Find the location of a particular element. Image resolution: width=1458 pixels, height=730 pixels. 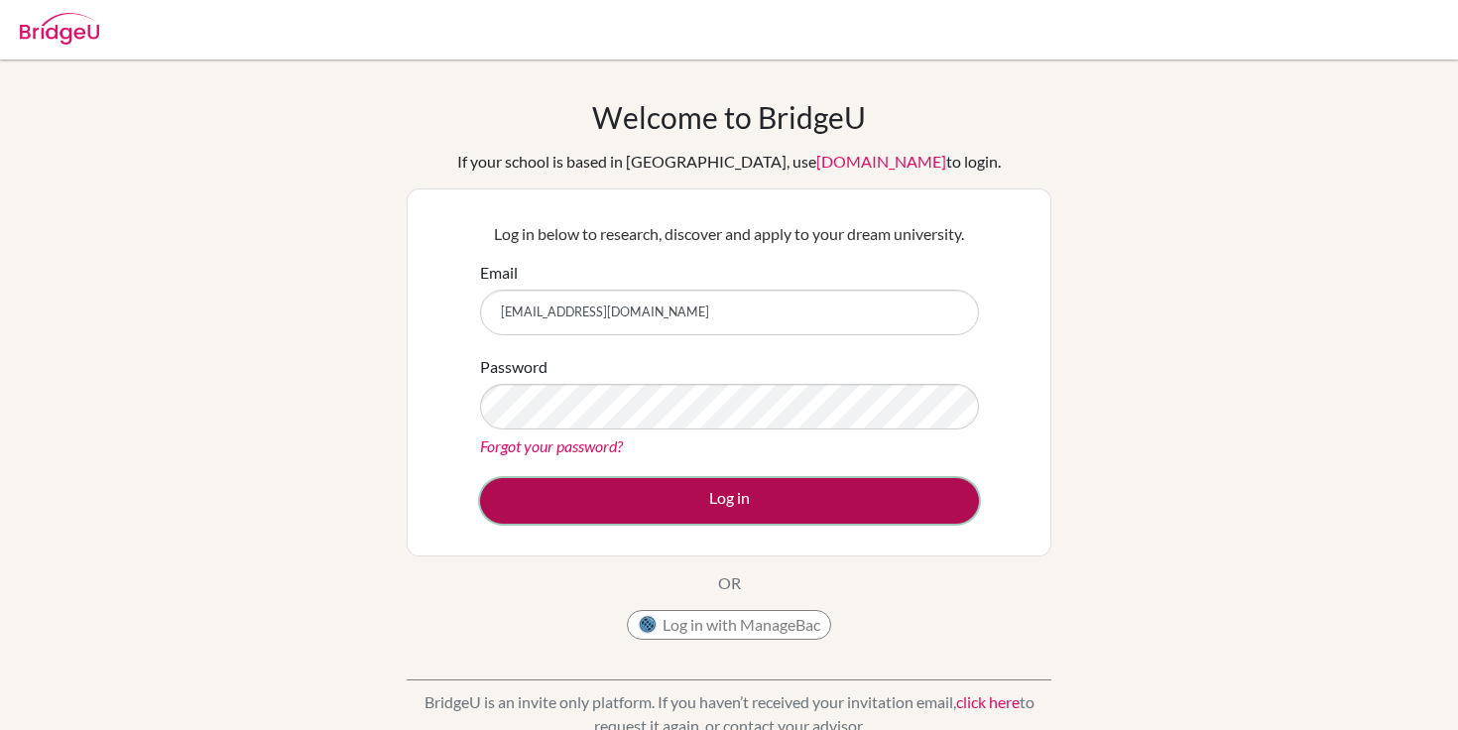

button: Log in is located at coordinates (729, 501).